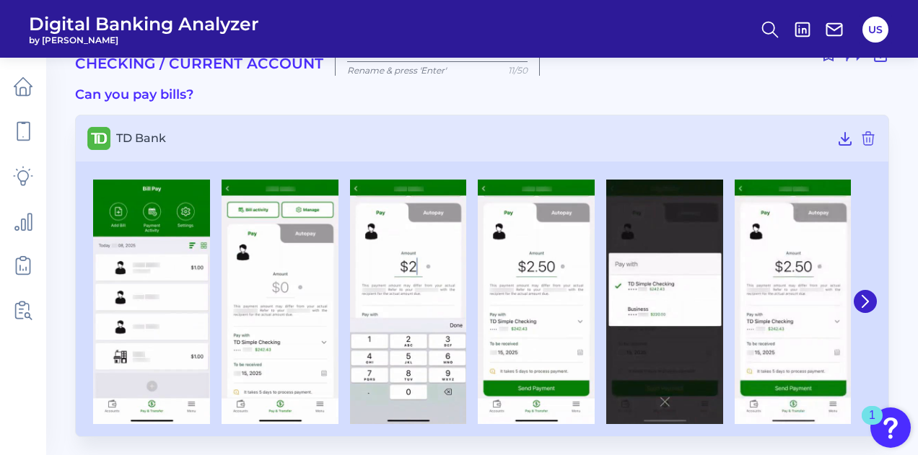 The height and width of the screenshot is (455, 918). What do you see at coordinates (473, 138) in the screenshot?
I see `span: TD Bank` at bounding box center [473, 138].